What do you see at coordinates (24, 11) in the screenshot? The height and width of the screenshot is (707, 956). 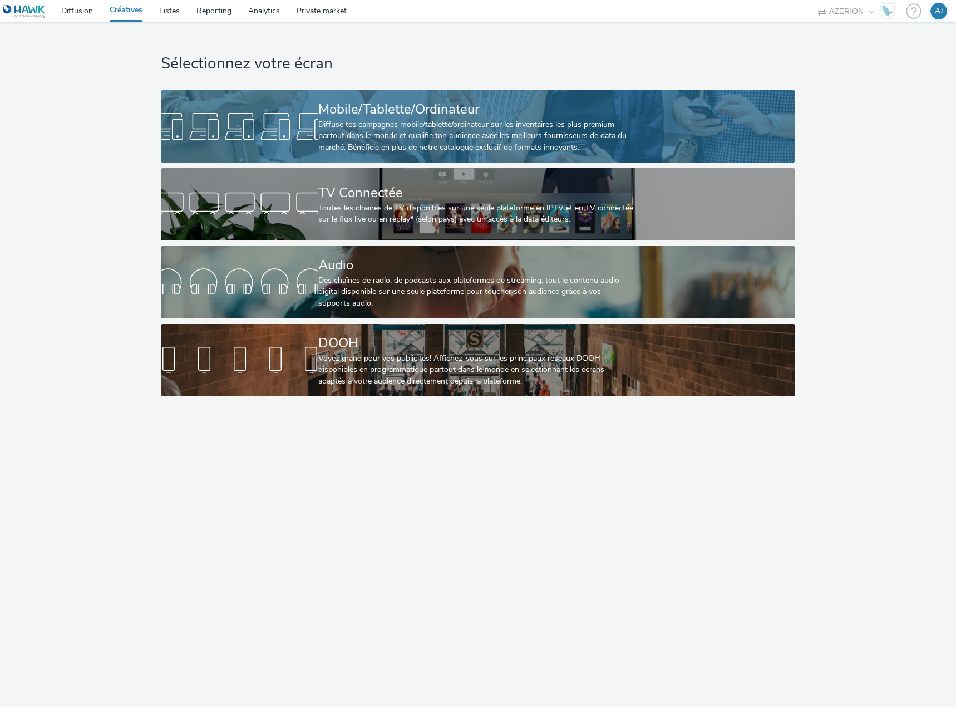 I see `img: undefined Logo` at bounding box center [24, 11].